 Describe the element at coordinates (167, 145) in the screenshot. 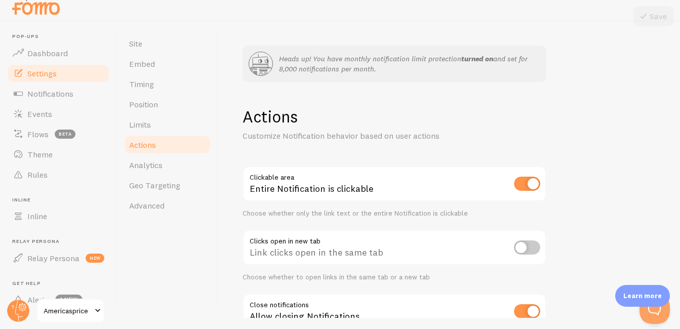

I see `a: Actions` at that location.